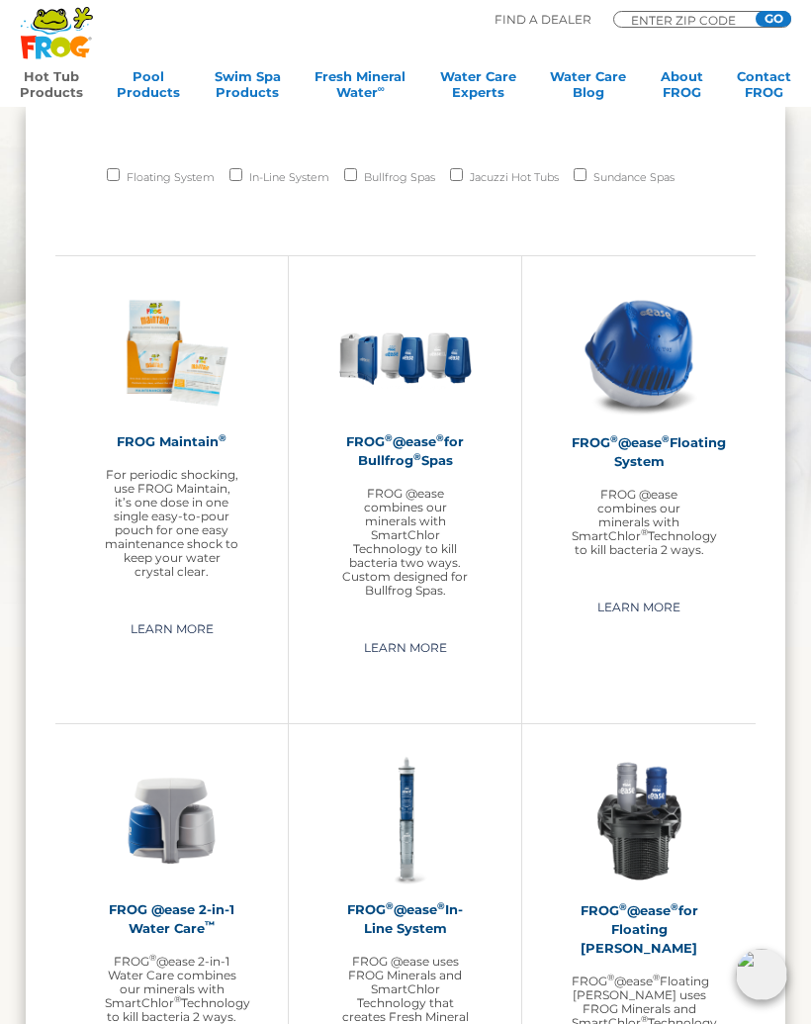 Image resolution: width=811 pixels, height=1024 pixels. What do you see at coordinates (171, 432) in the screenshot?
I see `a: FROG Maintain®For periodic shocking, use FROG Maintain, it’s one dose in one single easy-to-pour ...` at bounding box center [171, 432].